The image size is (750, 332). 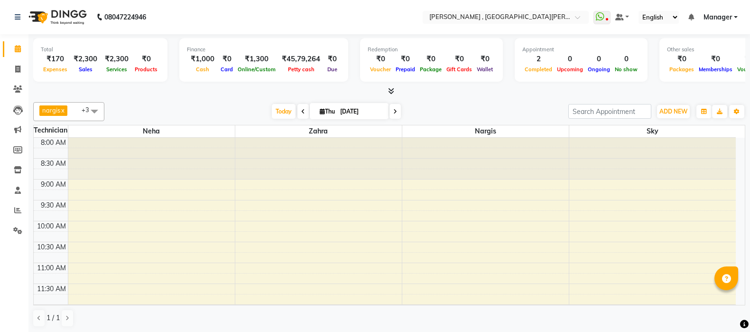 What do you see at coordinates (284, 111) in the screenshot?
I see `span: Today` at bounding box center [284, 111].